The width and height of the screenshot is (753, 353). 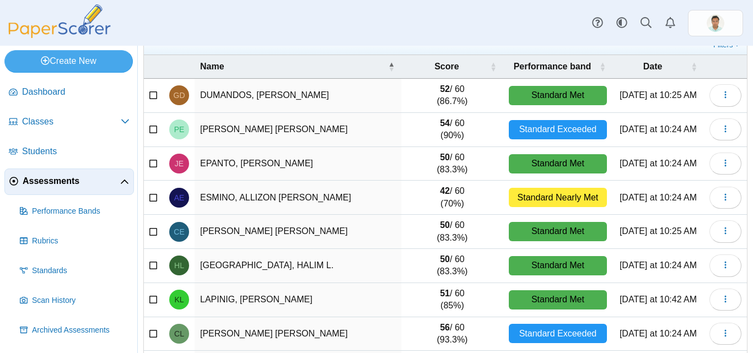 What do you see at coordinates (452, 334) in the screenshot?
I see `td: / 60 (93.3%)` at bounding box center [452, 334].